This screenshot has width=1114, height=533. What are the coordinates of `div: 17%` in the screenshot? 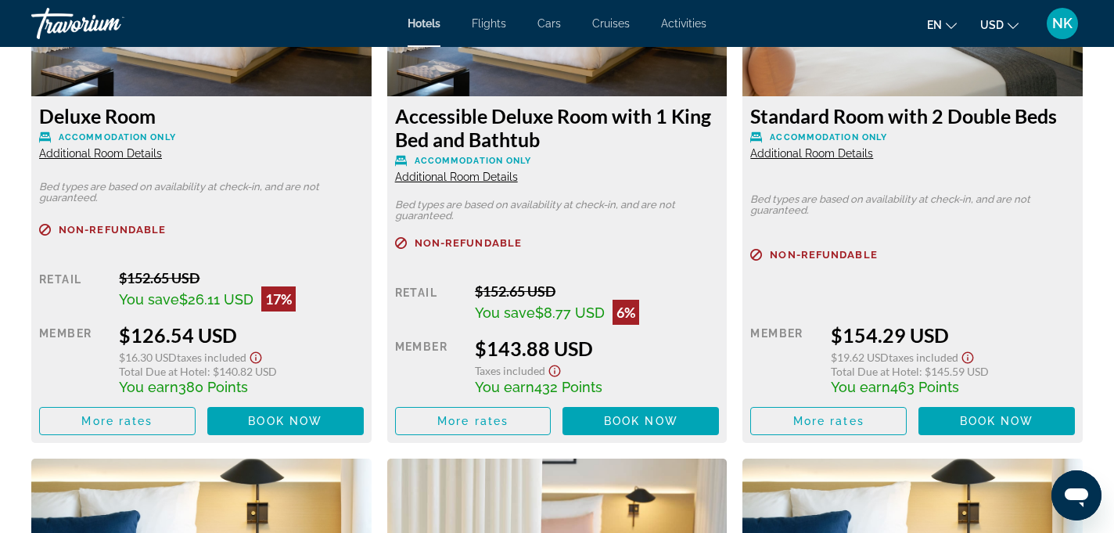 It's located at (278, 299).